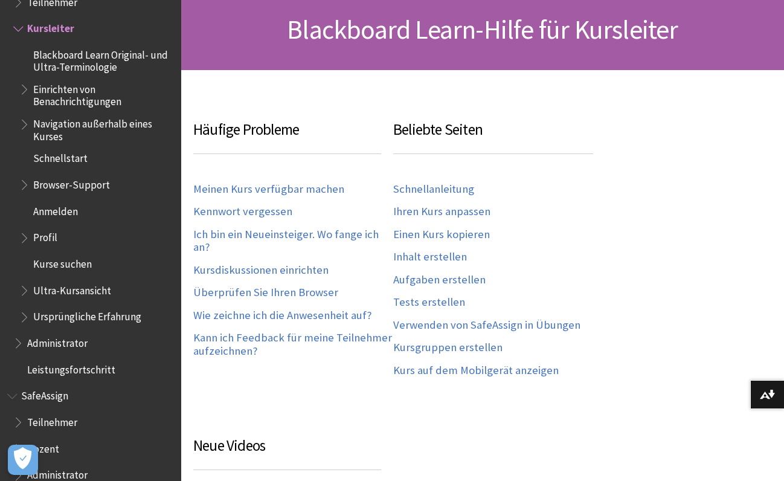 This screenshot has width=784, height=481. I want to click on a: Schnellanleitung, so click(434, 189).